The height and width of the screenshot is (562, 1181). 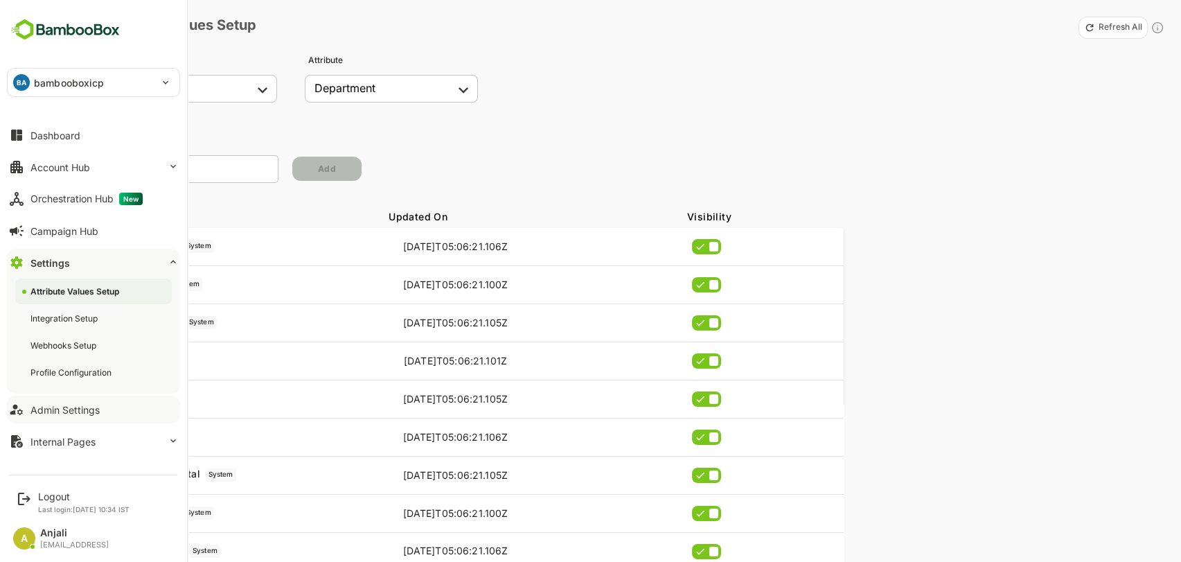 I want to click on div: Department, so click(x=385, y=88).